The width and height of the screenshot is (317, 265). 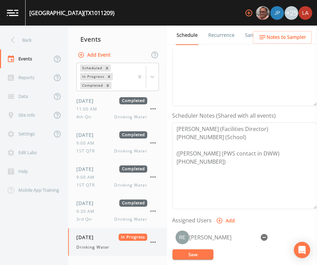 I want to click on span: 9:30 AM, so click(x=87, y=212).